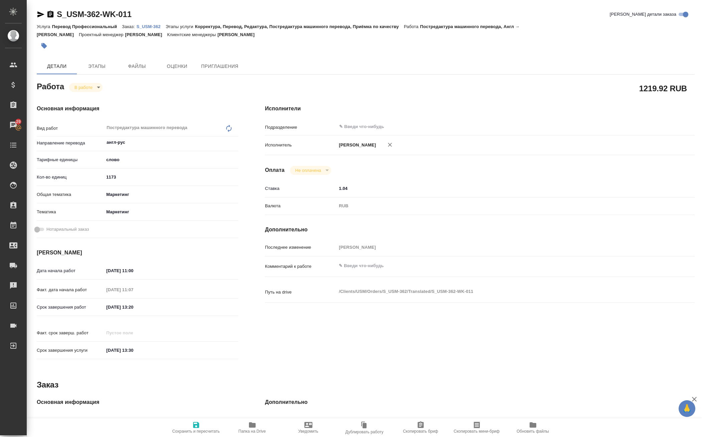  Describe the element at coordinates (41, 14) in the screenshot. I see `button: Скопировать ссылку для ЯМессенджера` at that location.